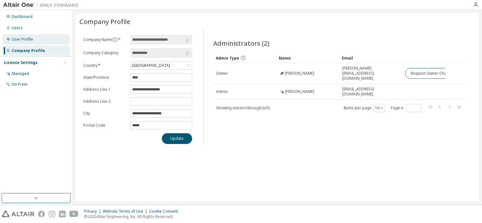 This screenshot has height=223, width=482. Describe the element at coordinates (133, 217) in the screenshot. I see `p: © 2025 Altair Engineering, Inc. All Rights Reserved.` at that location.